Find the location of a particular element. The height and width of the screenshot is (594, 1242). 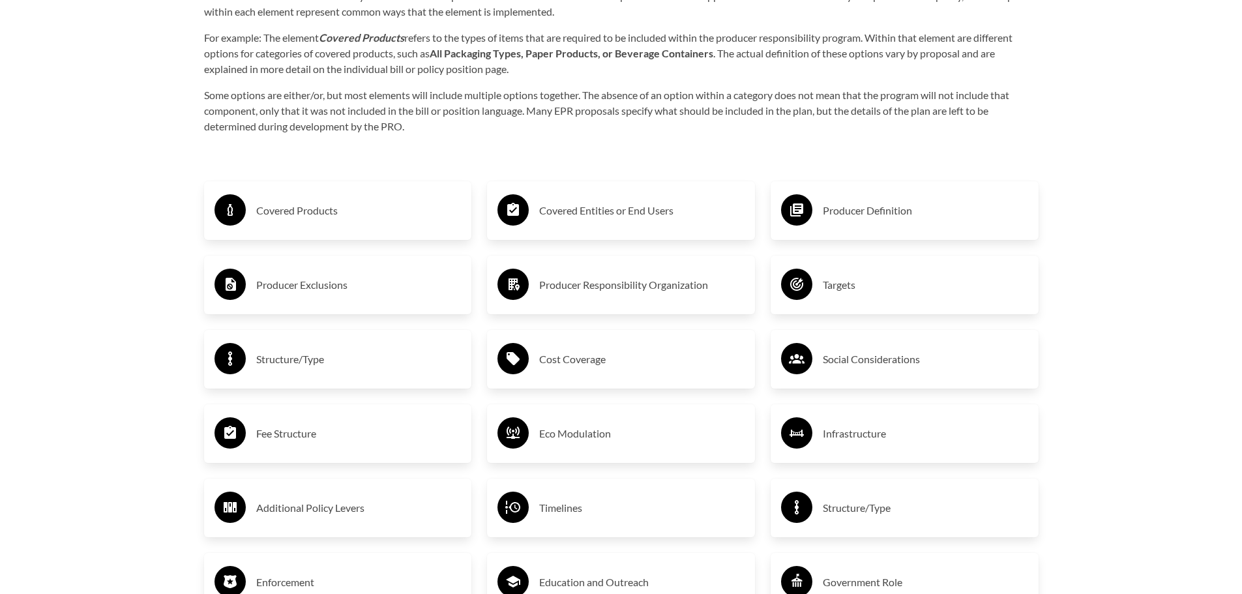

p: Some options are either/or, but most elements will include multiple options together. The absence... is located at coordinates (621, 111).